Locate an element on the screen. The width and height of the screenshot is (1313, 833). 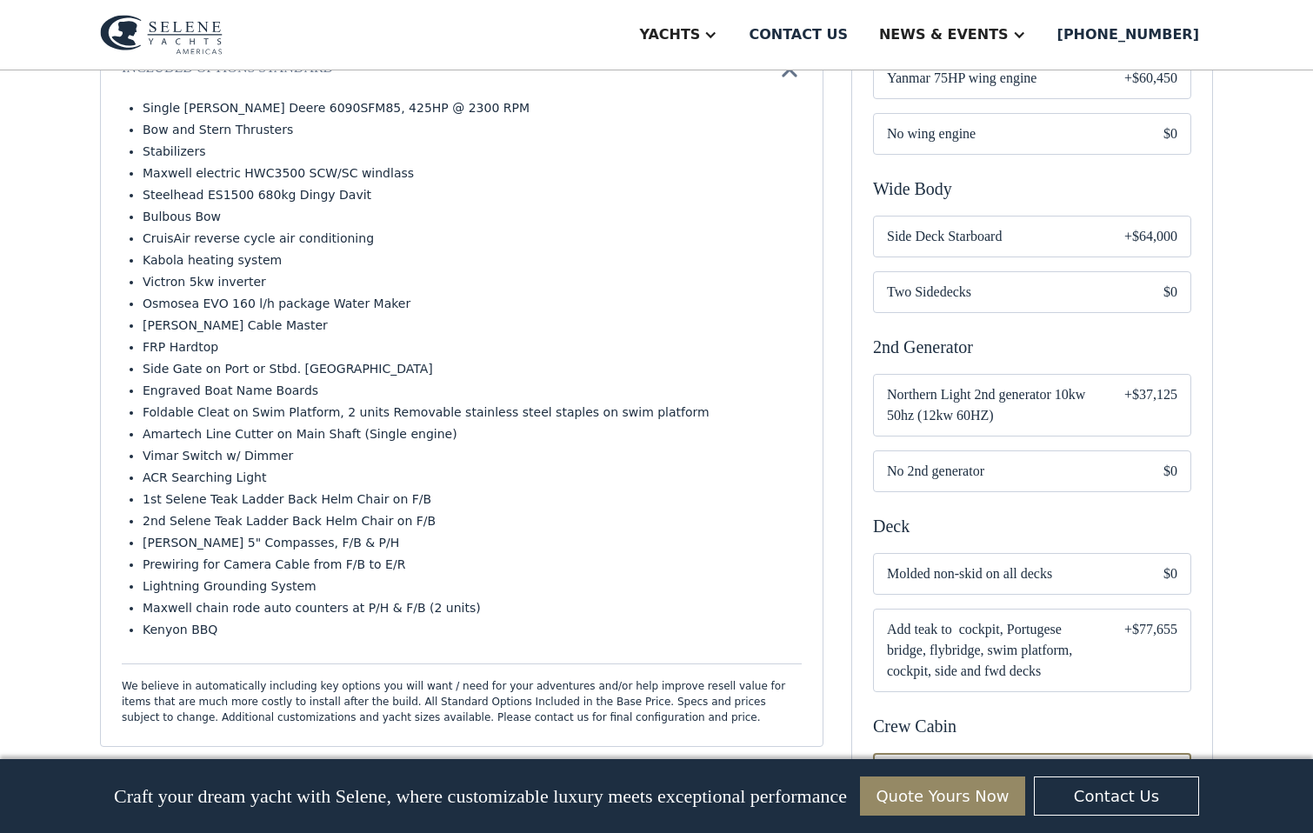
div: +$77,655 is located at coordinates (1151, 651).